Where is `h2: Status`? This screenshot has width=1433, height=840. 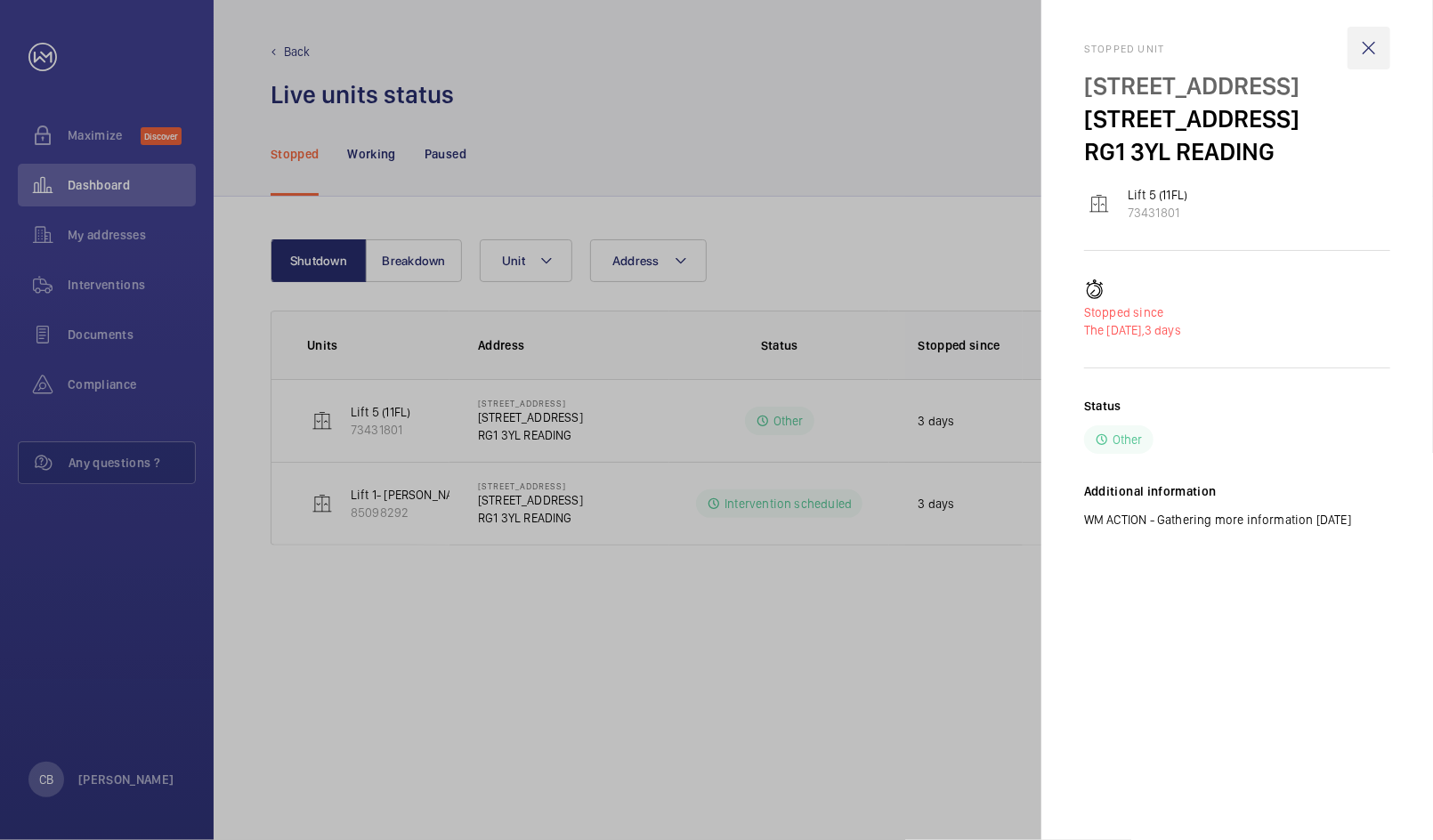
h2: Status is located at coordinates (1103, 406).